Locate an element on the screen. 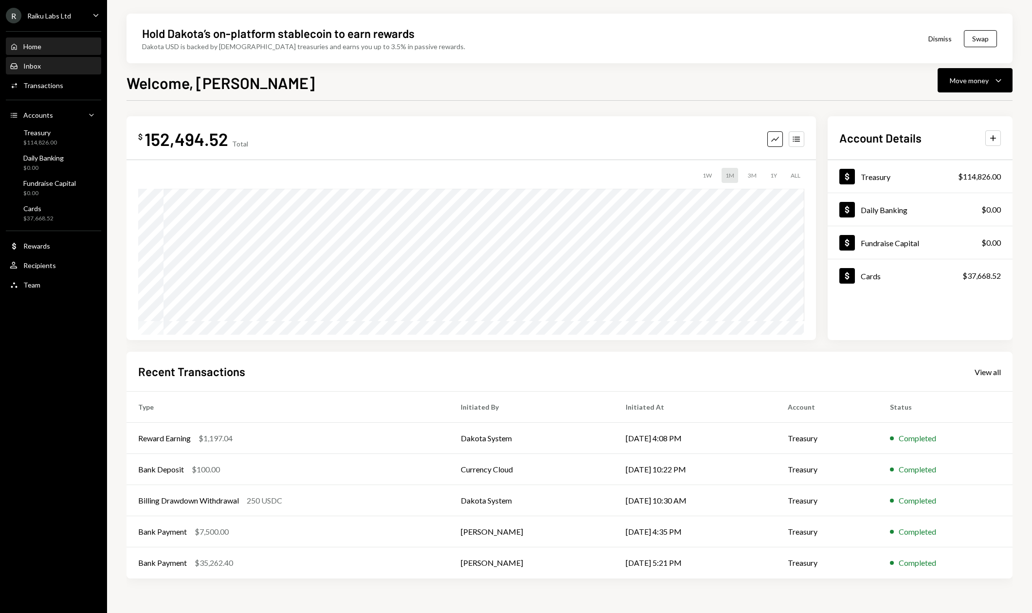 The height and width of the screenshot is (613, 1032). a: Home is located at coordinates (54, 46).